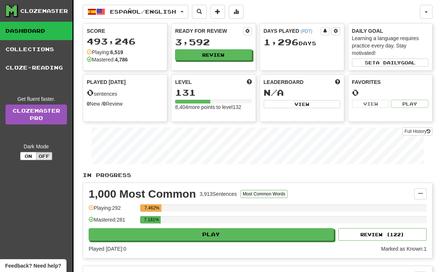 The width and height of the screenshot is (438, 272). What do you see at coordinates (391, 63) in the screenshot?
I see `button: Seta dailygoal` at bounding box center [391, 63].